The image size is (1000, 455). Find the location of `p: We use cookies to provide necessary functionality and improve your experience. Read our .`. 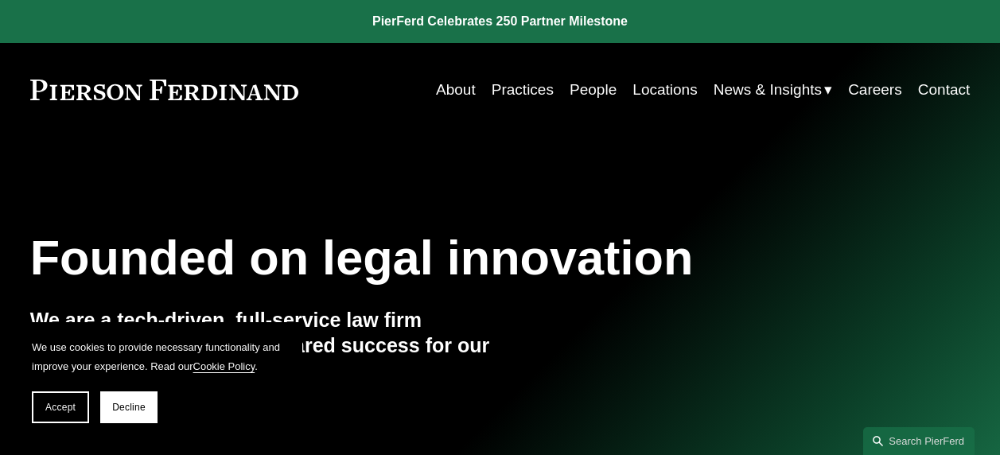

p: We use cookies to provide necessary functionality and improve your experience. Read our . is located at coordinates (159, 356).